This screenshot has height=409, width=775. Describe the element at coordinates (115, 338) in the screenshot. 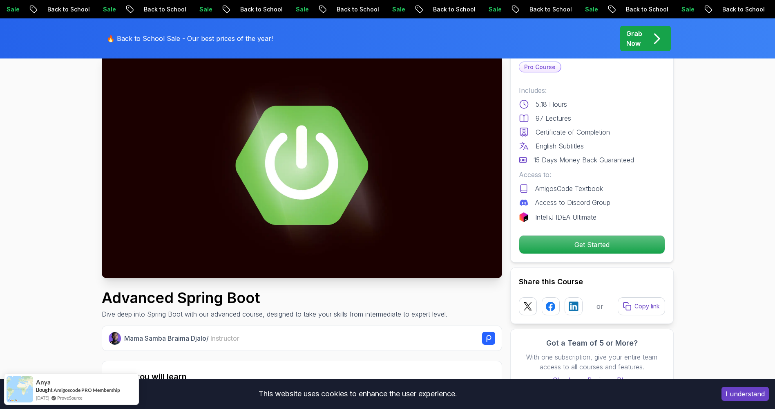

I see `img: Nelson Djalo` at that location.